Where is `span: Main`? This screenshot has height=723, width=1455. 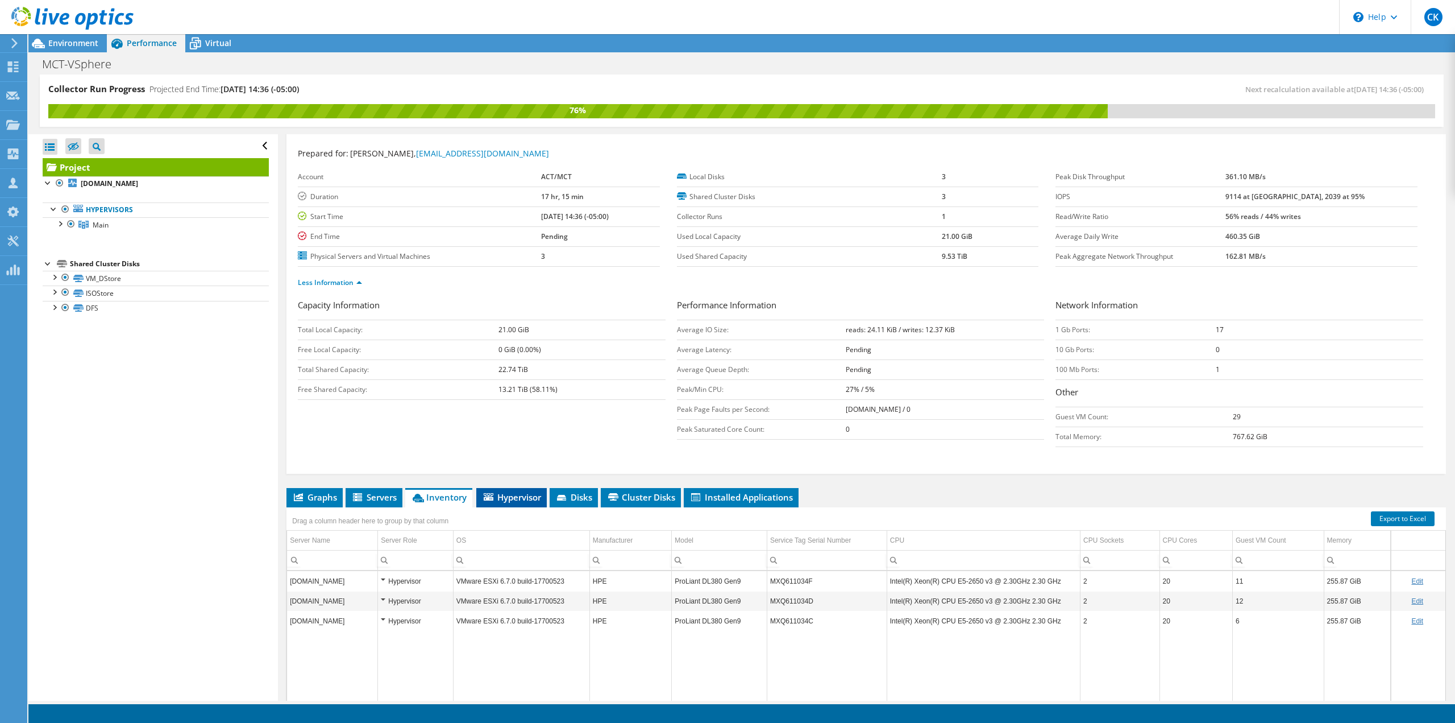 span: Main is located at coordinates (101, 225).